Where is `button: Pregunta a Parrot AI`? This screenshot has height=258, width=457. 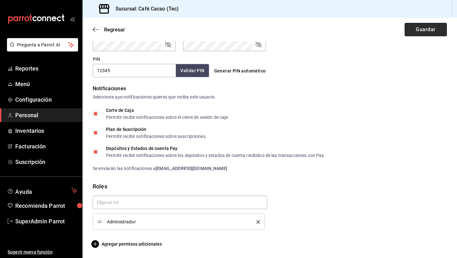
button: Pregunta a Parrot AI is located at coordinates (43, 45).